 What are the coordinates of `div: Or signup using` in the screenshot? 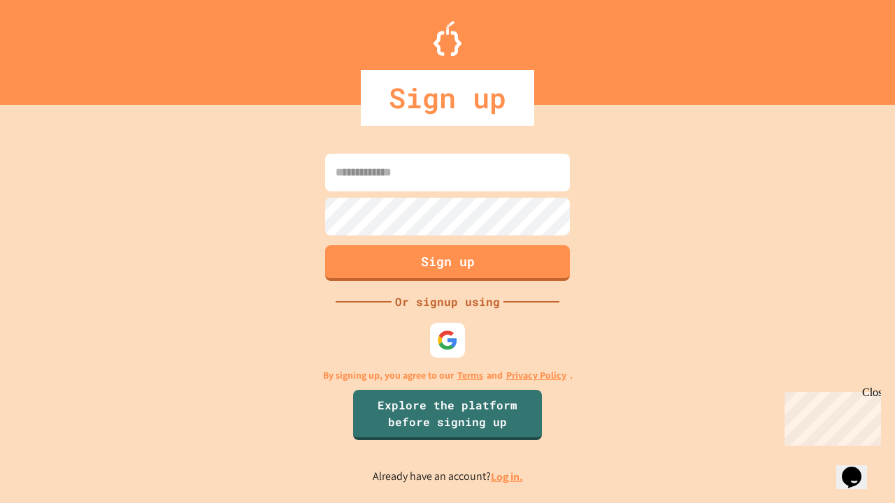 It's located at (447, 302).